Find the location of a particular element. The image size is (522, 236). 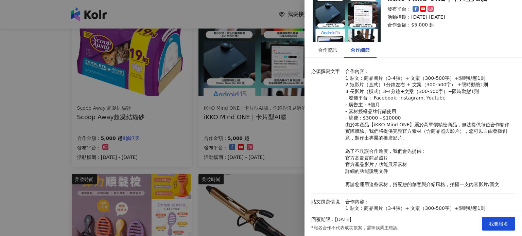

div: 合作細節 is located at coordinates (360, 50).